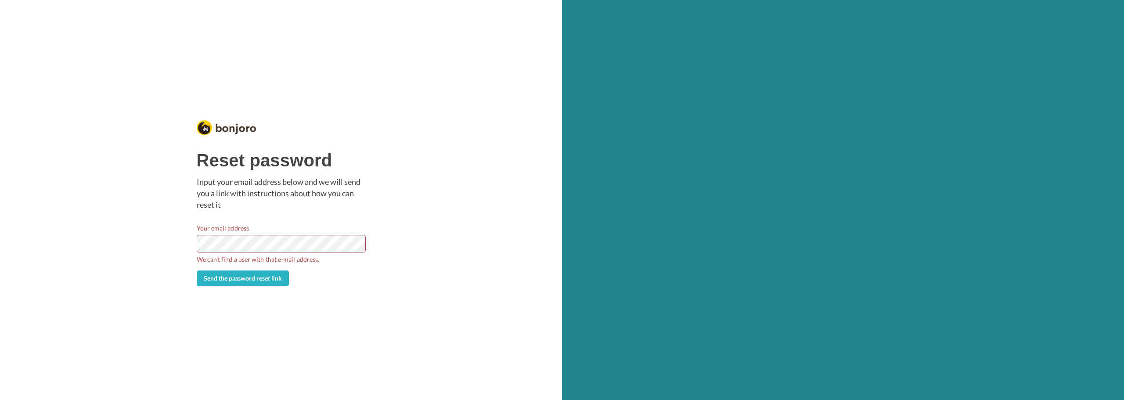 The height and width of the screenshot is (400, 1124). I want to click on button: Send the password reset link, so click(243, 278).